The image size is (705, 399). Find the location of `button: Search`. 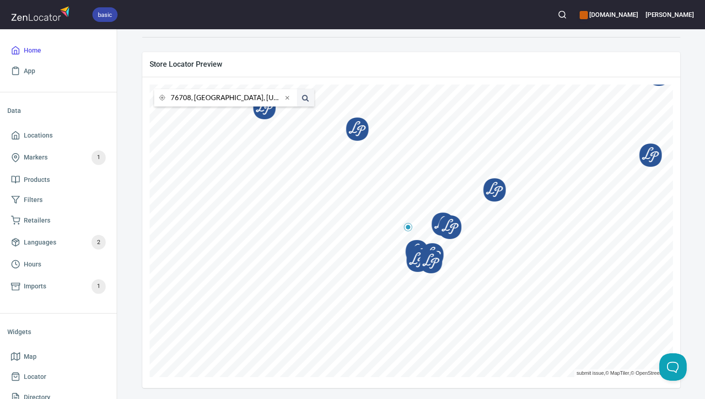

button: Search is located at coordinates (562, 15).